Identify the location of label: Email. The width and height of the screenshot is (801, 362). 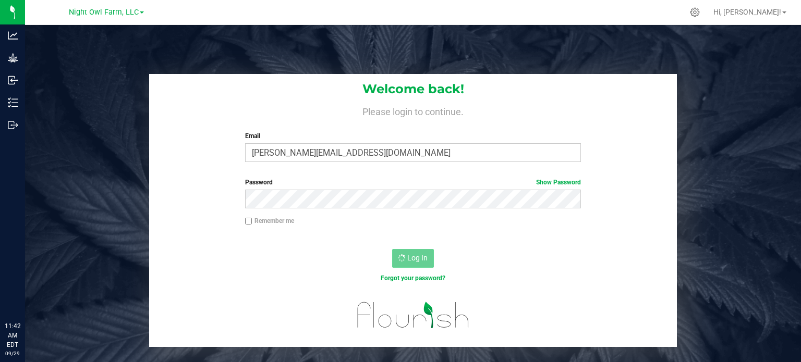
(413, 136).